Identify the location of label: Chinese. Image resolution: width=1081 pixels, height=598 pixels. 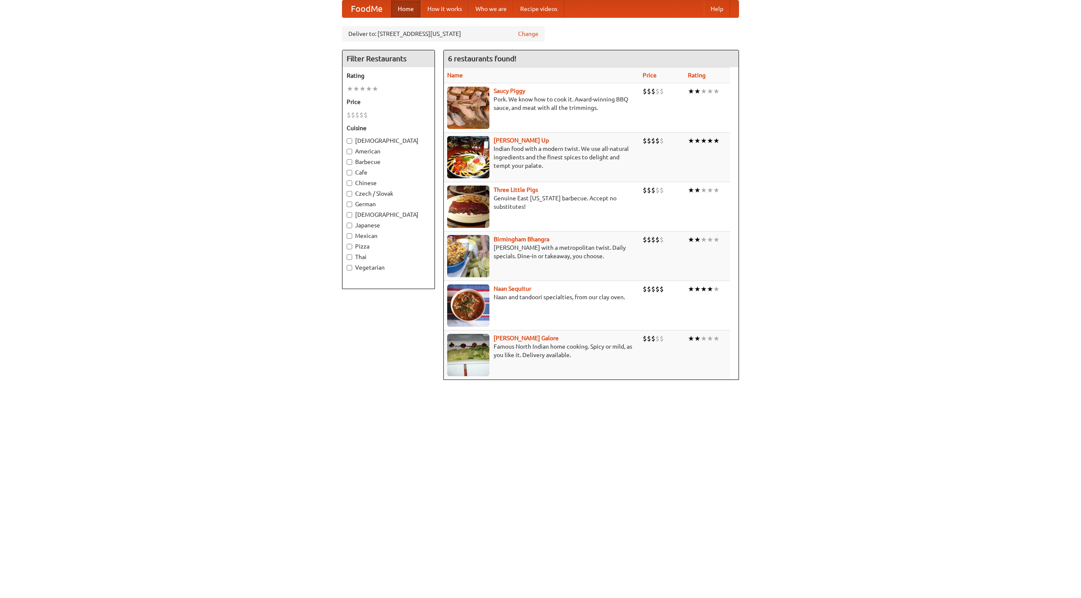
(389, 183).